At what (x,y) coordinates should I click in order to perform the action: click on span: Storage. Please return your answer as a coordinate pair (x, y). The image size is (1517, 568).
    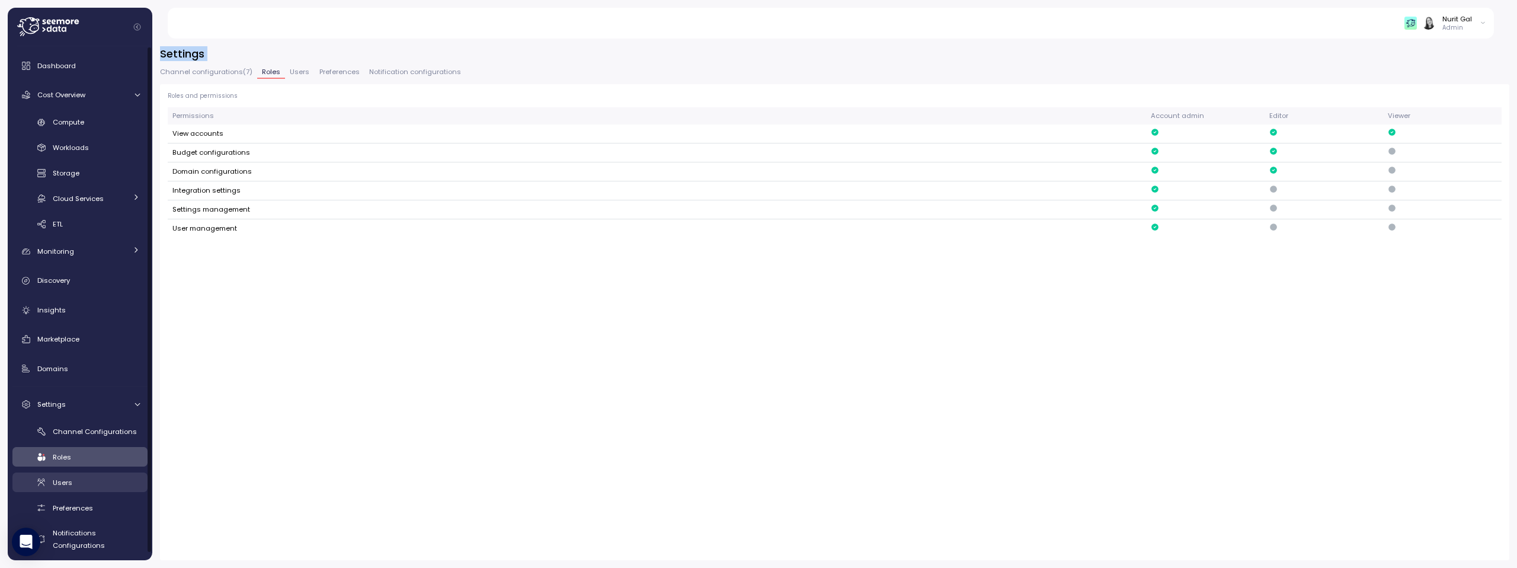
    Looking at the image, I should click on (66, 173).